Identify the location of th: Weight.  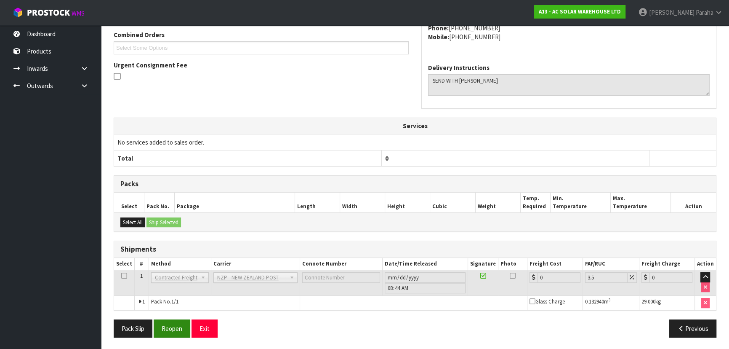
(498, 202).